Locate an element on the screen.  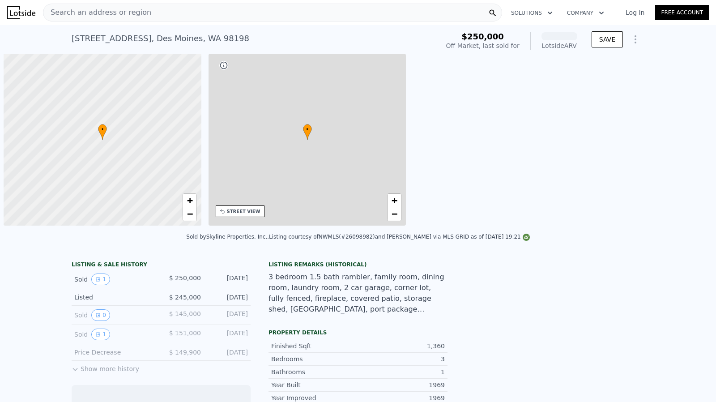
div: 1,360 is located at coordinates (402, 346).